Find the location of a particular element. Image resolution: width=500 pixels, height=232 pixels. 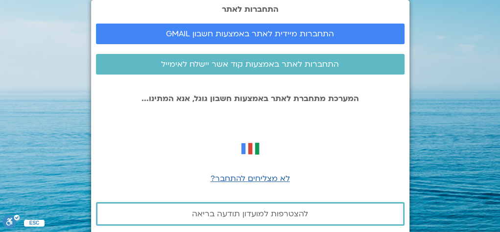

span: להצטרפות למועדון תודעה בריאה is located at coordinates (250, 213).